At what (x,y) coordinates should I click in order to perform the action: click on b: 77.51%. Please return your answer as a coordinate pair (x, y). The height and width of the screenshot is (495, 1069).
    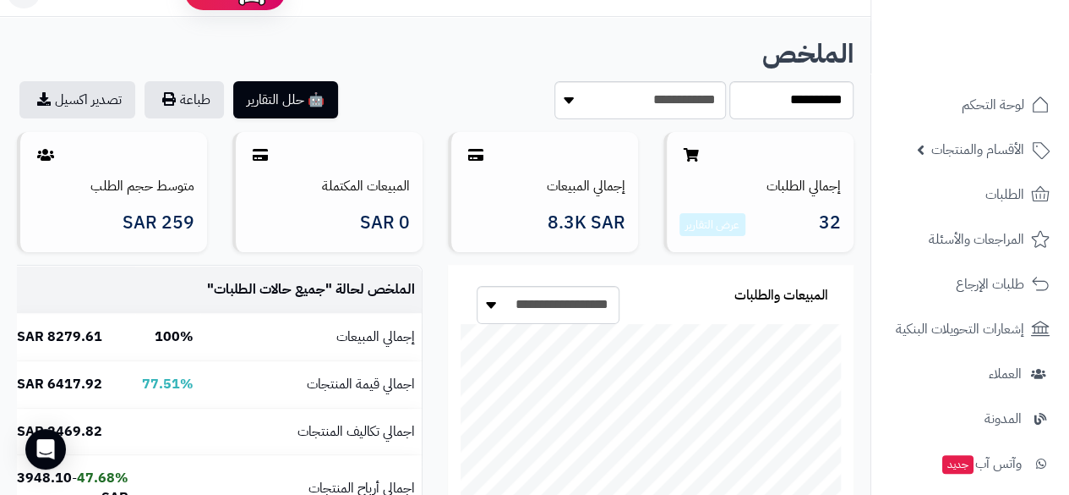
    Looking at the image, I should click on (167, 384).